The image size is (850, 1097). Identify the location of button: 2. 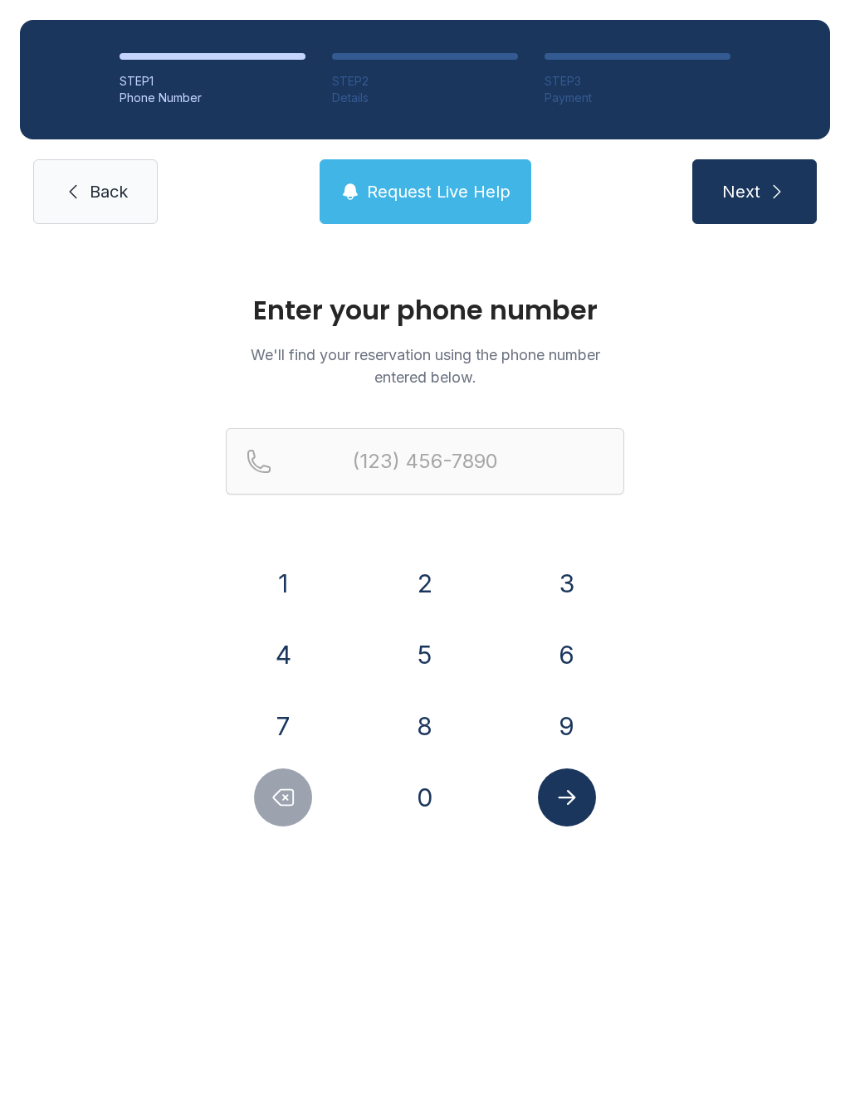
(425, 583).